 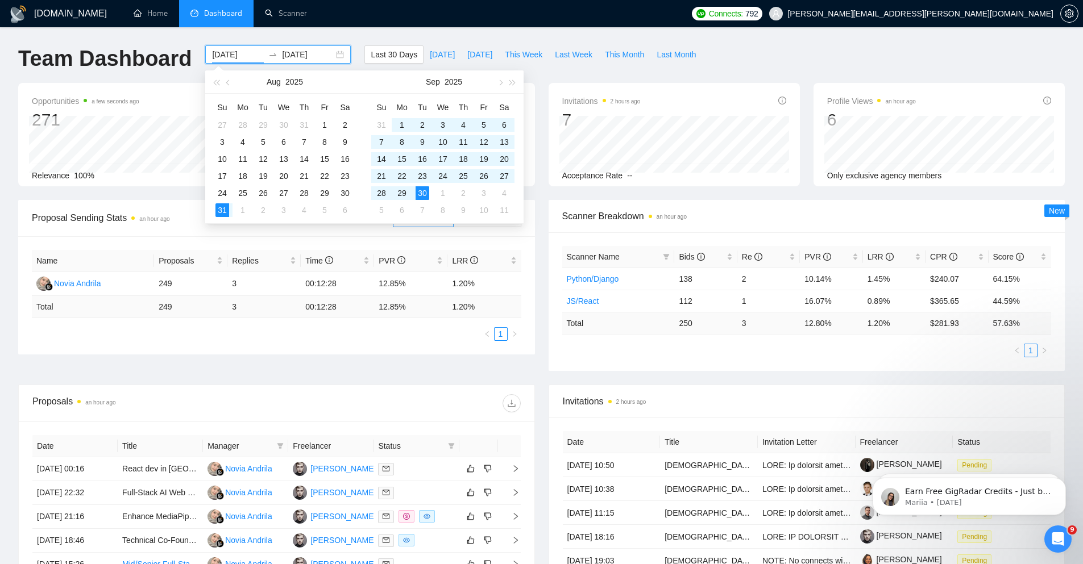 What do you see at coordinates (345, 142) in the screenshot?
I see `td: 2025-08-09` at bounding box center [345, 142].